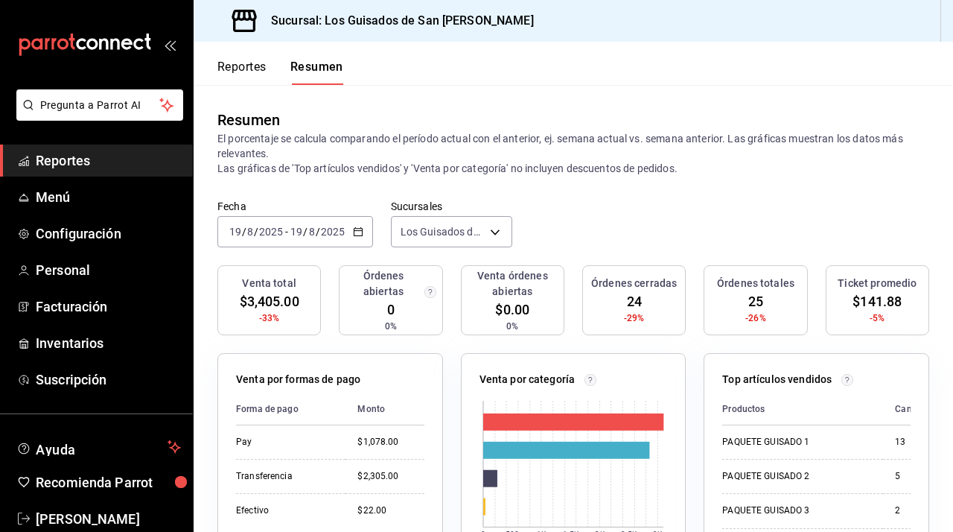  Describe the element at coordinates (170, 45) in the screenshot. I see `button: open_drawer_menu` at that location.